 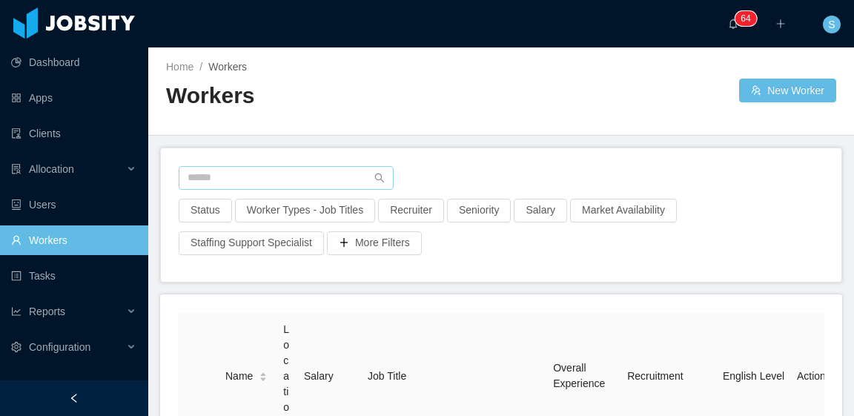 What do you see at coordinates (179, 67) in the screenshot?
I see `a: Home` at bounding box center [179, 67].